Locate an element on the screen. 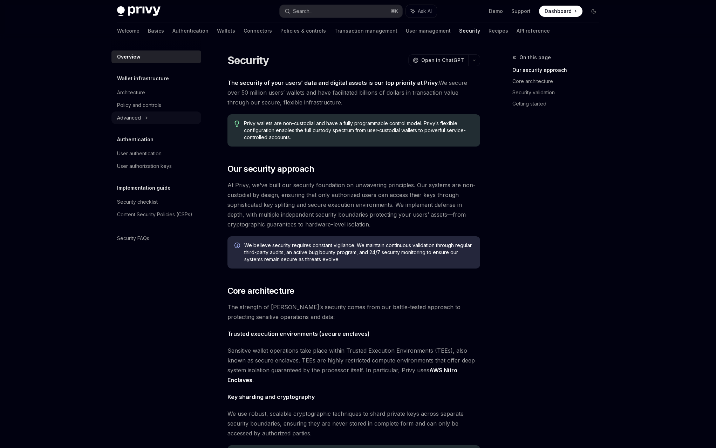 The height and width of the screenshot is (448, 716). a: Getting started is located at coordinates (559, 104).